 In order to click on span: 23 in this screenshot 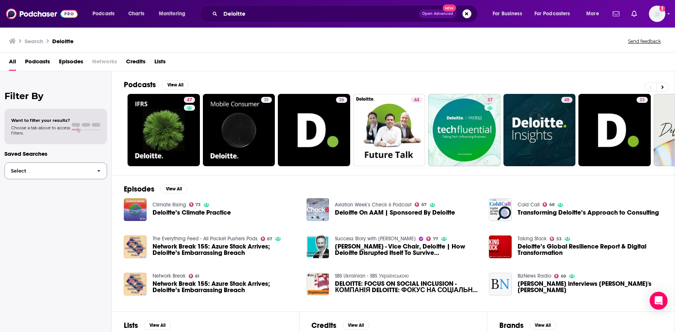, I will do `click(642, 100)`.